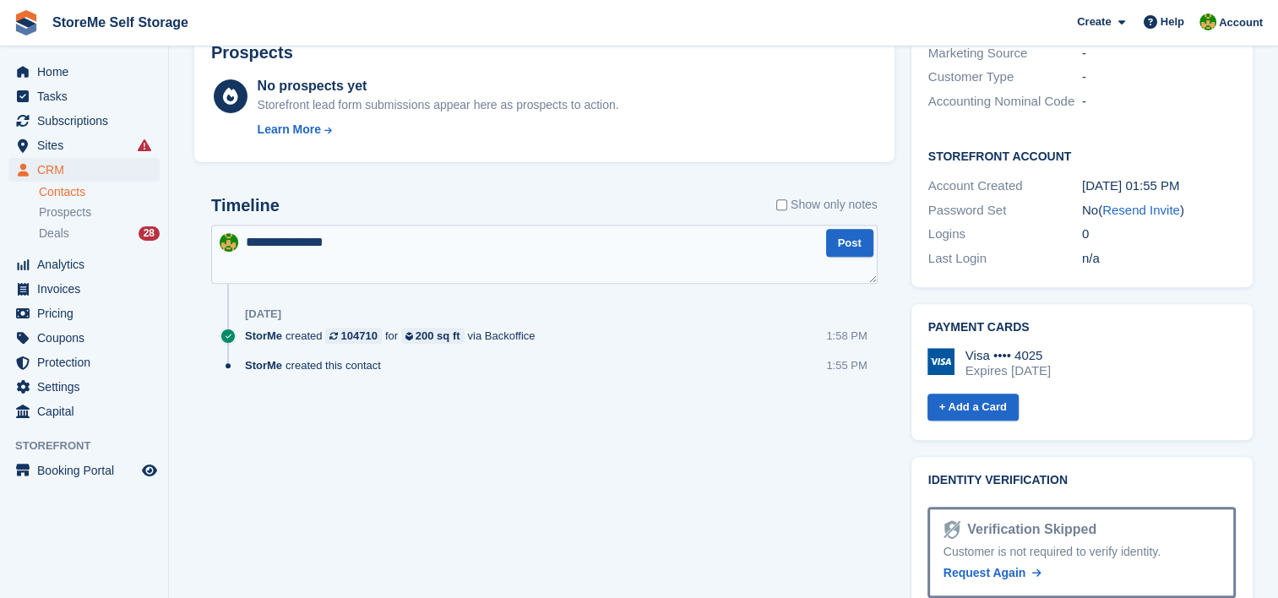  Describe the element at coordinates (120, 22) in the screenshot. I see `a: StoreMe Self Storage` at that location.